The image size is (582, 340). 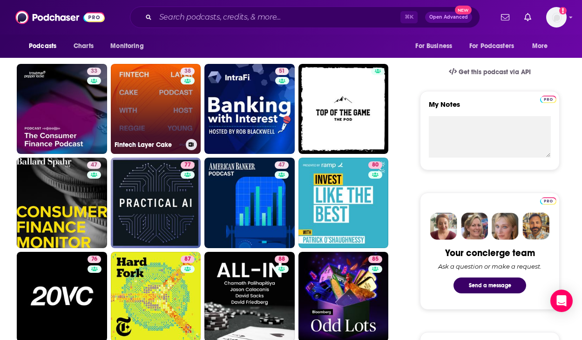 I want to click on a: 38, so click(x=188, y=71).